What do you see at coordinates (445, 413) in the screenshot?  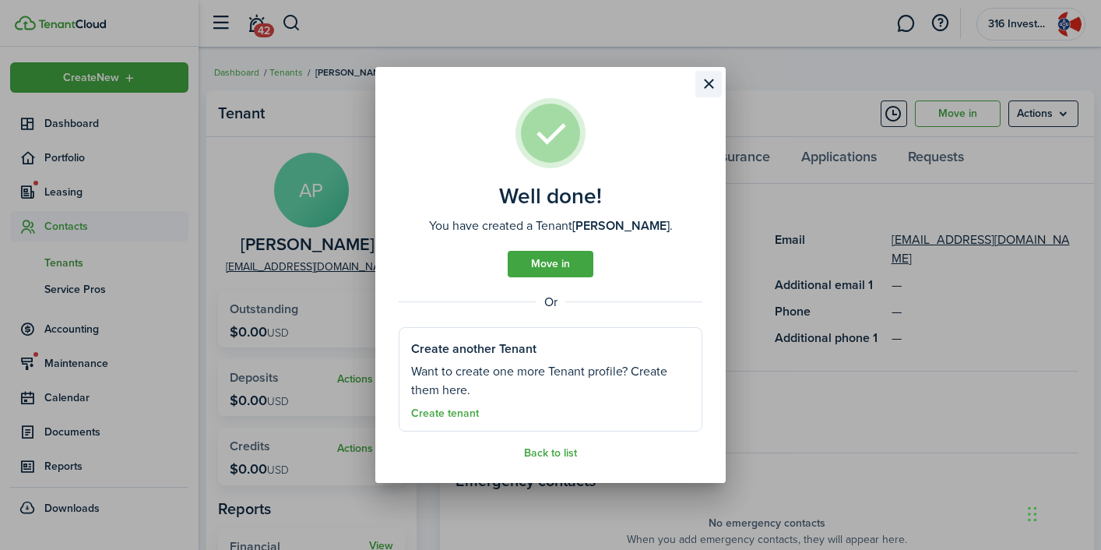 I see `a: Create tenant` at bounding box center [445, 413].